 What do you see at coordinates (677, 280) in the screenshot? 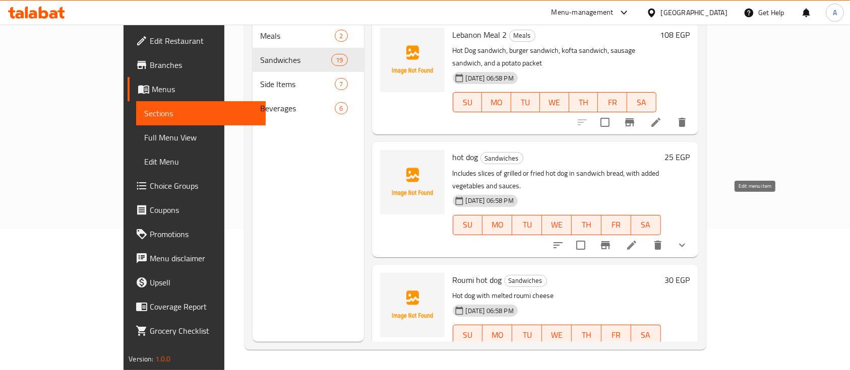
I see `h6: 30 EGP` at bounding box center [677, 280].